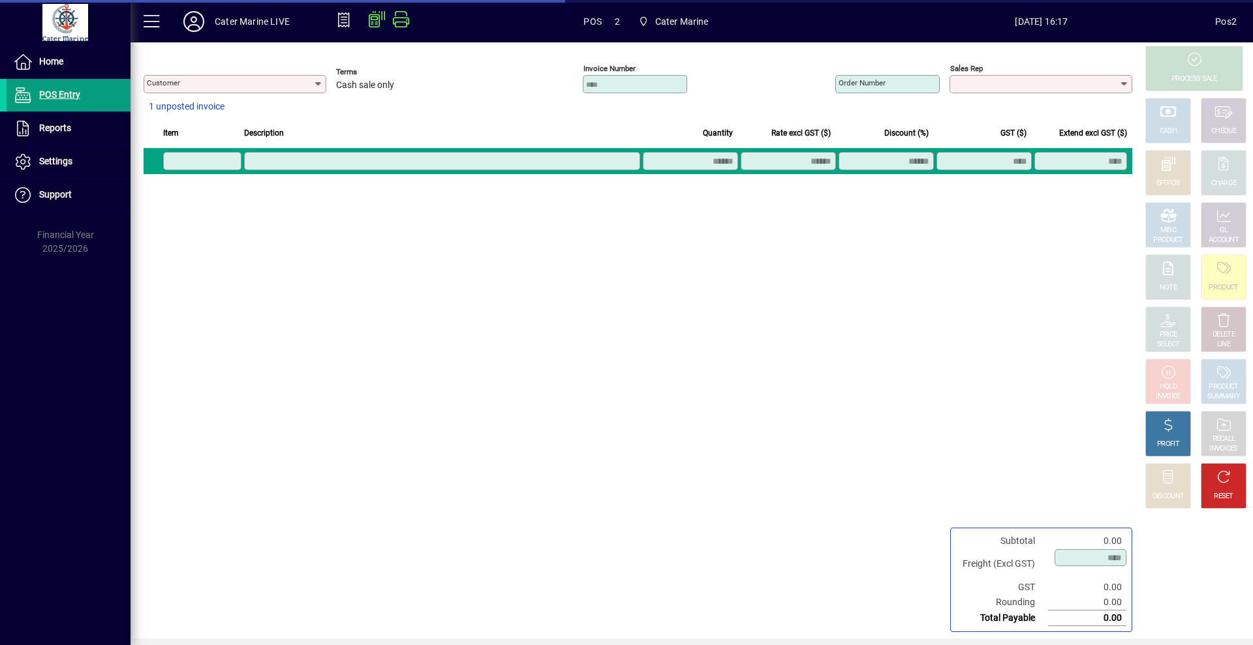 Image resolution: width=1253 pixels, height=645 pixels. What do you see at coordinates (69, 162) in the screenshot?
I see `a: Settings` at bounding box center [69, 162].